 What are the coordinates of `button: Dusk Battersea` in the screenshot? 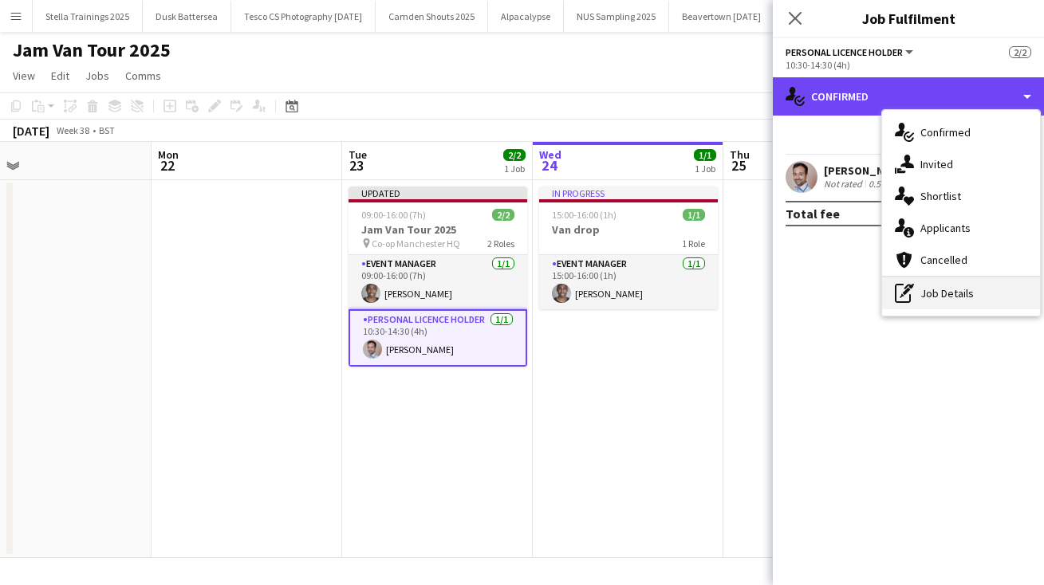 It's located at (187, 16).